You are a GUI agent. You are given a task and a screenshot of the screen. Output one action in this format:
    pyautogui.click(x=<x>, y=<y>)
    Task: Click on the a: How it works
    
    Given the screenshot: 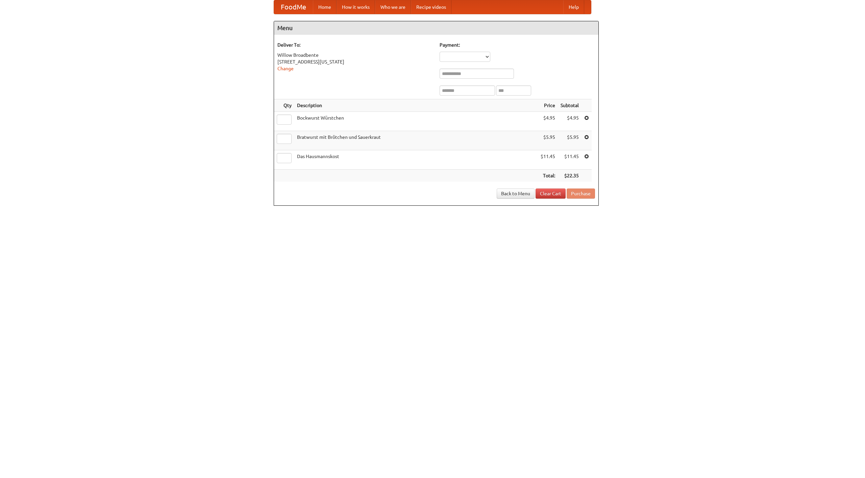 What is the action you would take?
    pyautogui.click(x=356, y=7)
    